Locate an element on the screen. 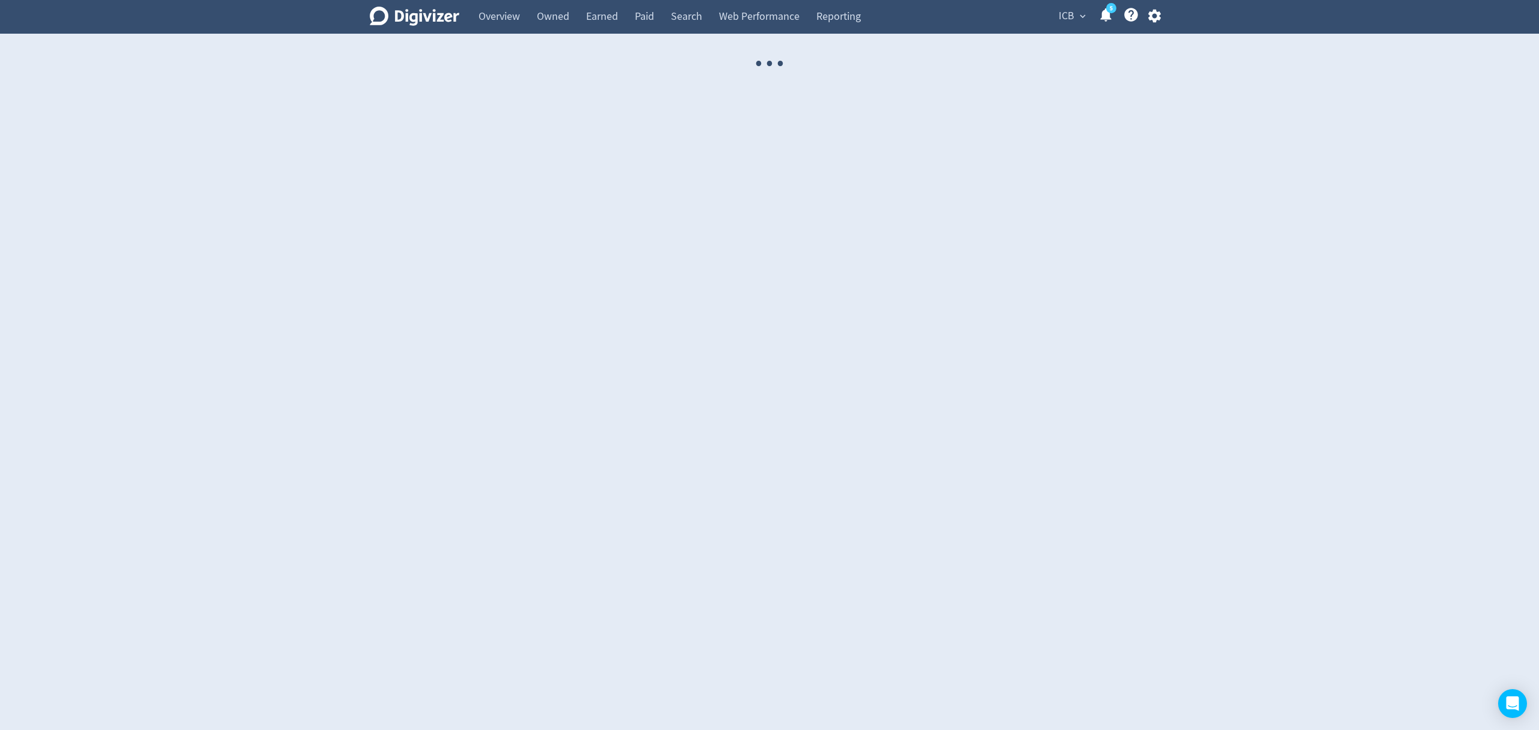  a: 5 is located at coordinates (1111, 8).